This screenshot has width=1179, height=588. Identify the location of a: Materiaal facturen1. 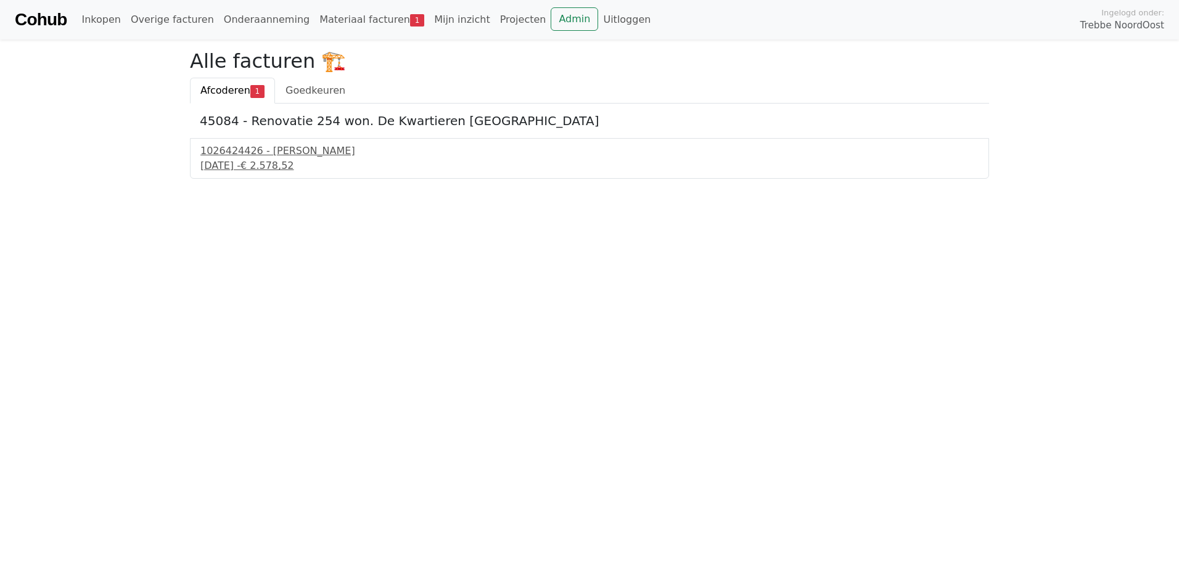
(372, 20).